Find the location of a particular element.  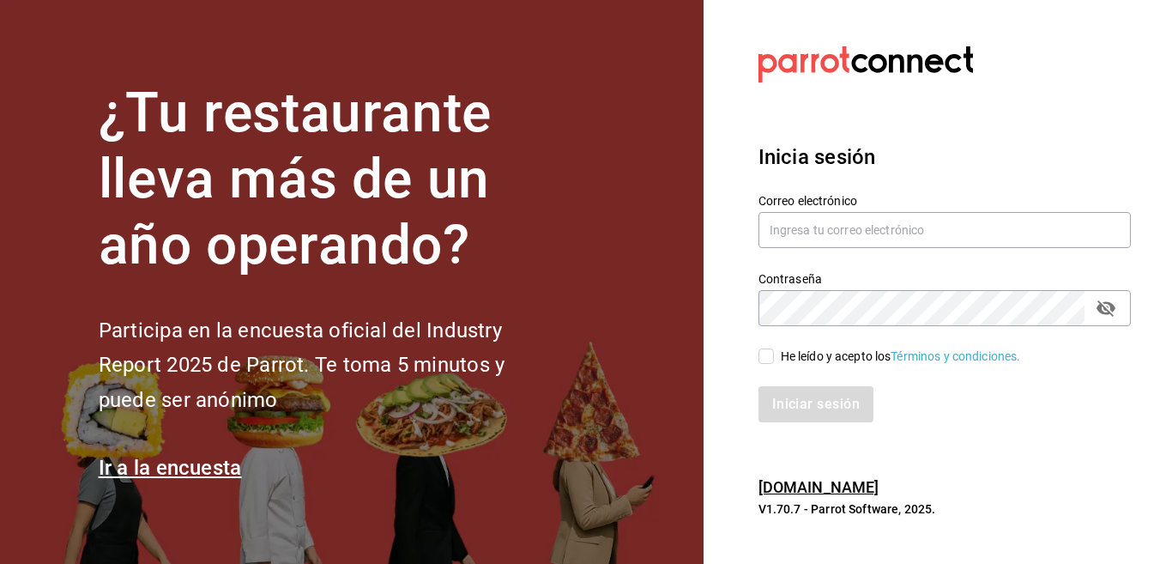

a: Términos y condiciones. is located at coordinates (955, 356).